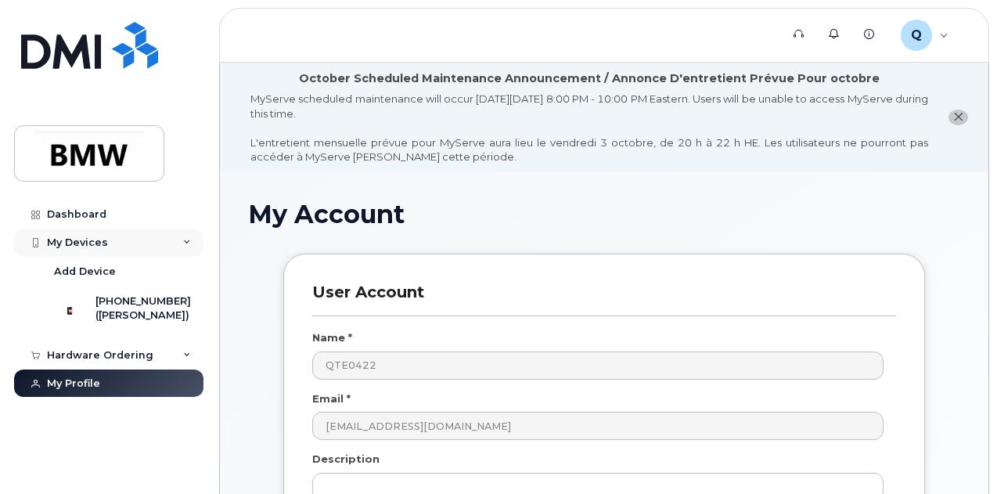 Image resolution: width=997 pixels, height=494 pixels. Describe the element at coordinates (958, 117) in the screenshot. I see `button: close notification` at that location.